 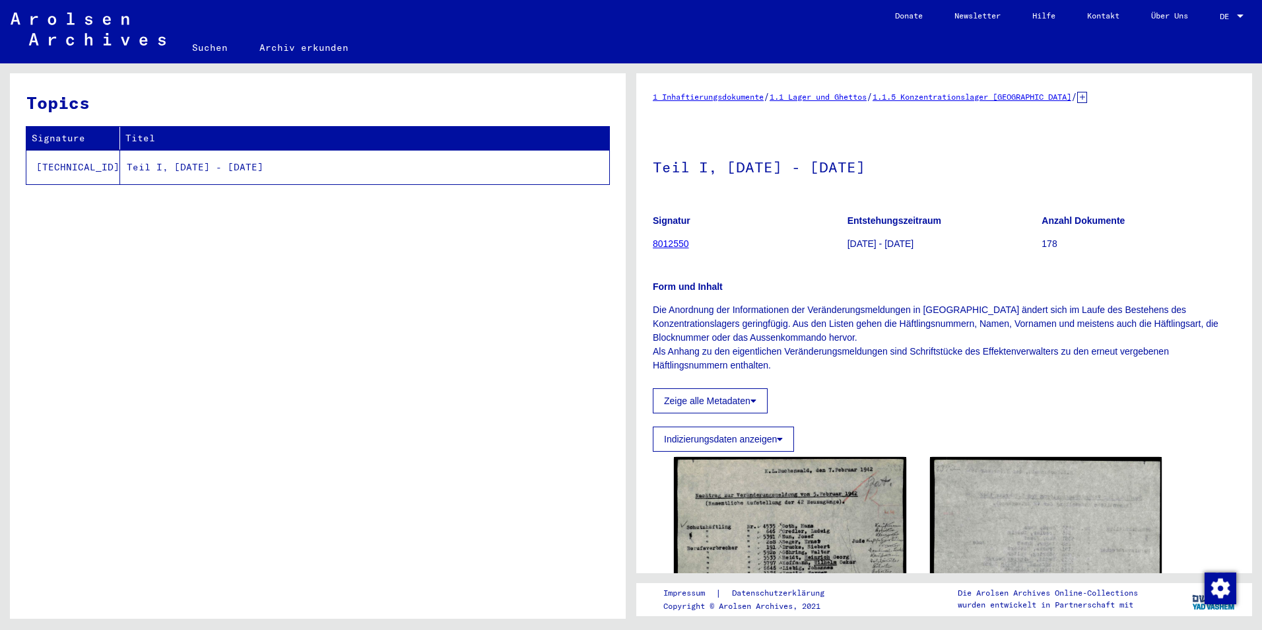 What do you see at coordinates (1083, 220) in the screenshot?
I see `b: Anzahl Dokumente` at bounding box center [1083, 220].